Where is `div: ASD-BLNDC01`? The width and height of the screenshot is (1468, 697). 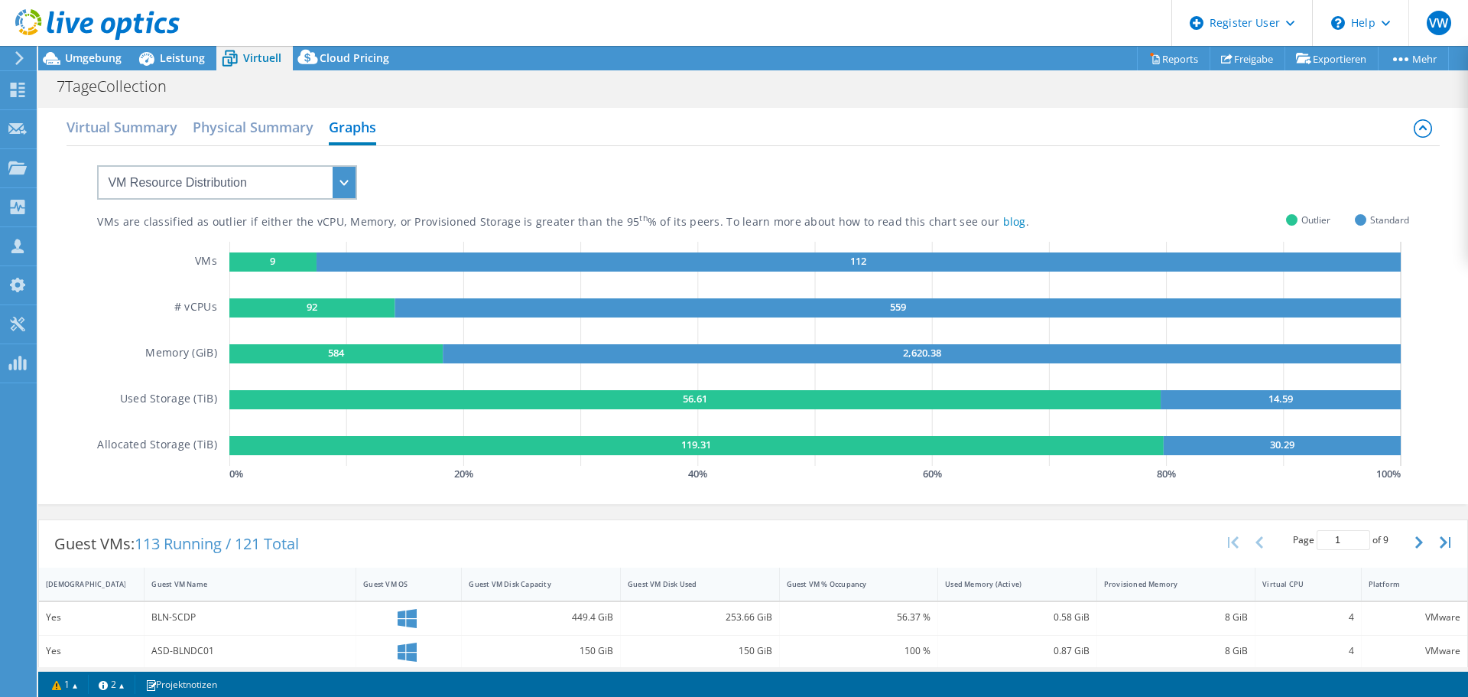 div: ASD-BLNDC01 is located at coordinates (250, 651).